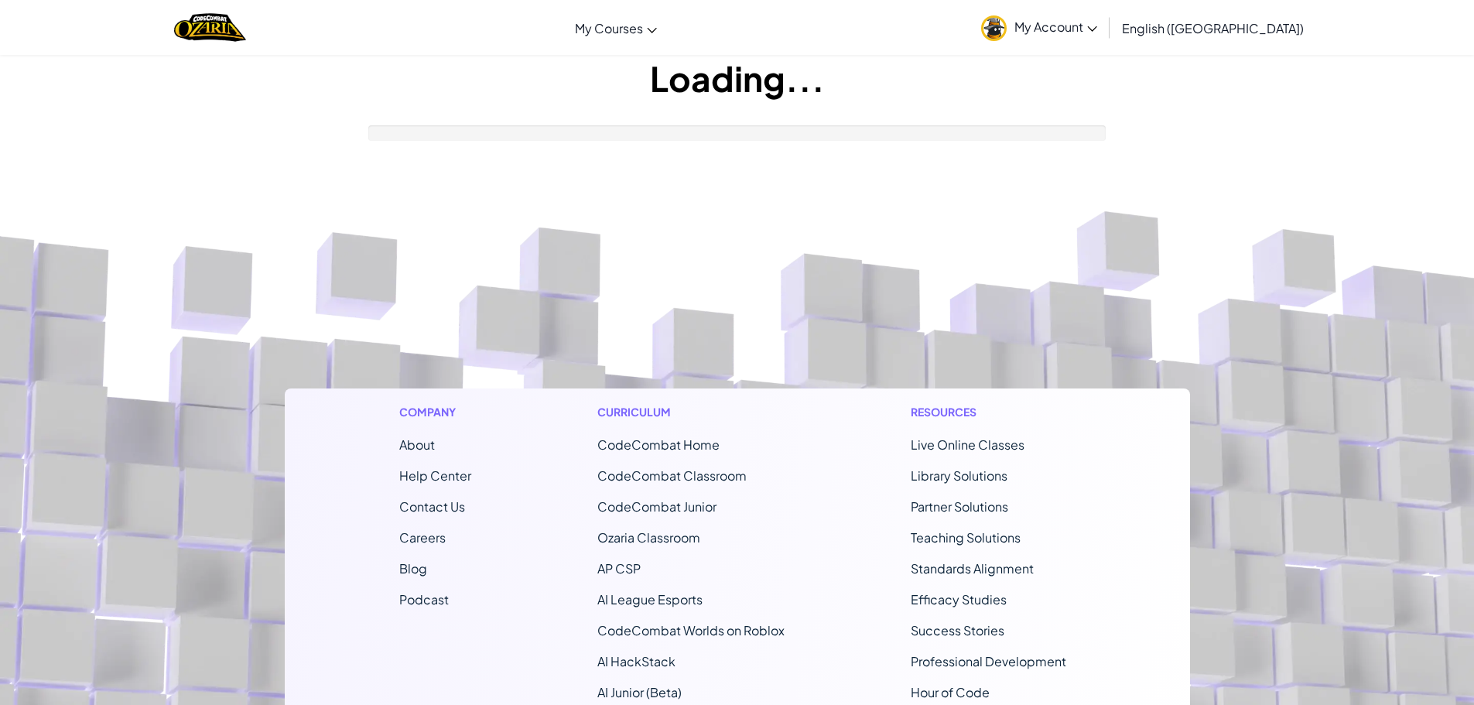  I want to click on span: My Account, so click(1056, 26).